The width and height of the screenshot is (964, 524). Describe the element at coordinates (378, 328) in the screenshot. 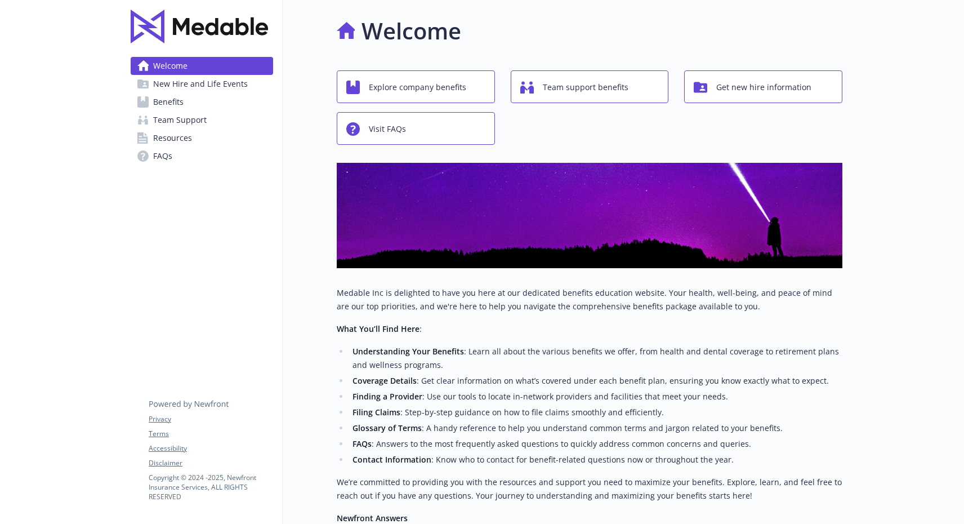

I see `strong: What You’ll Find Here` at that location.